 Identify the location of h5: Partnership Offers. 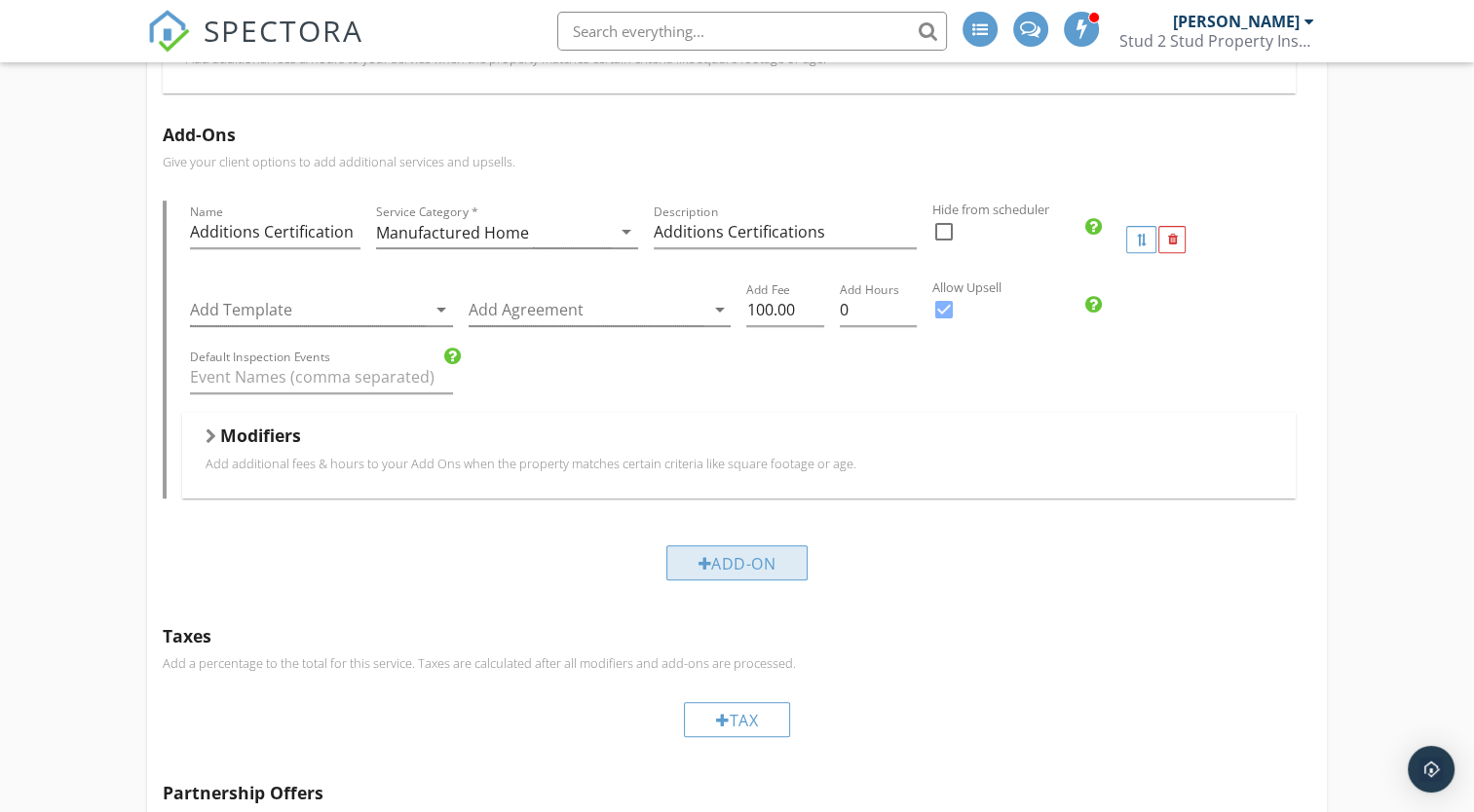
(737, 792).